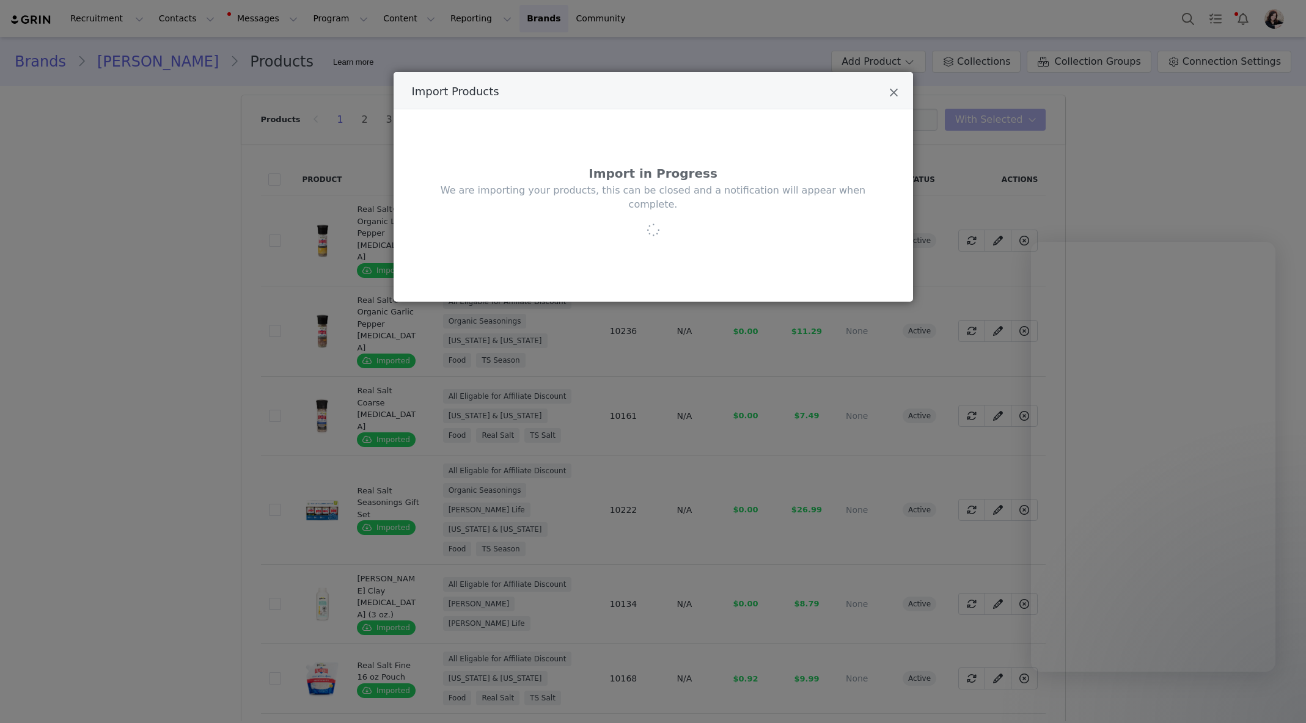 Image resolution: width=1306 pixels, height=723 pixels. What do you see at coordinates (455, 91) in the screenshot?
I see `span: Import Products` at bounding box center [455, 91].